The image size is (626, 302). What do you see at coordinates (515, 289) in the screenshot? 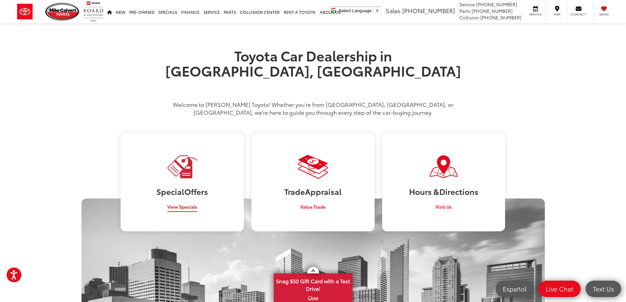
I see `a: Español` at bounding box center [515, 289].